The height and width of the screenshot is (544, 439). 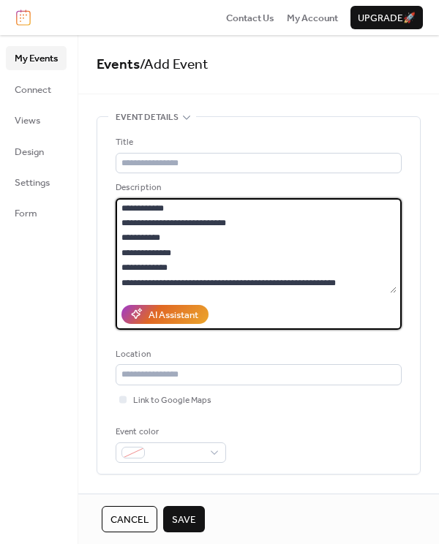 I want to click on button: Cancel, so click(x=129, y=519).